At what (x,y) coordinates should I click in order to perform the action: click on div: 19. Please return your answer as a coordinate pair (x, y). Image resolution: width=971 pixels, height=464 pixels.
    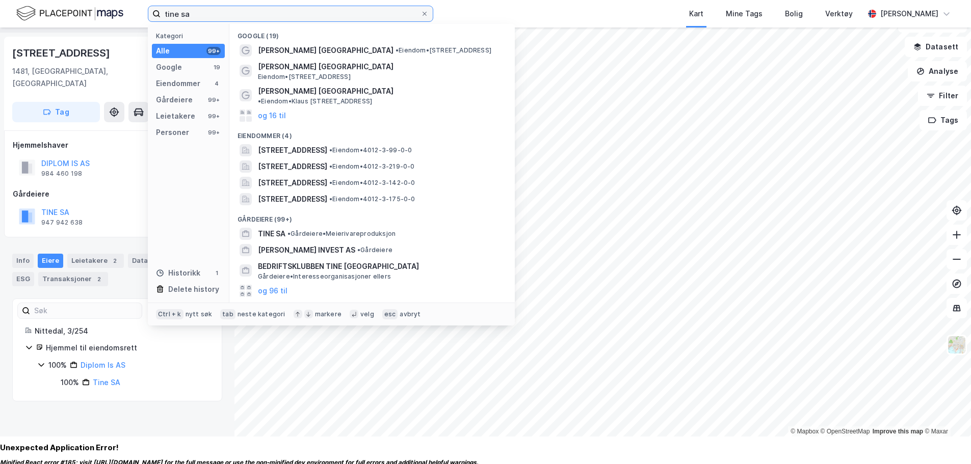
    Looking at the image, I should click on (217, 67).